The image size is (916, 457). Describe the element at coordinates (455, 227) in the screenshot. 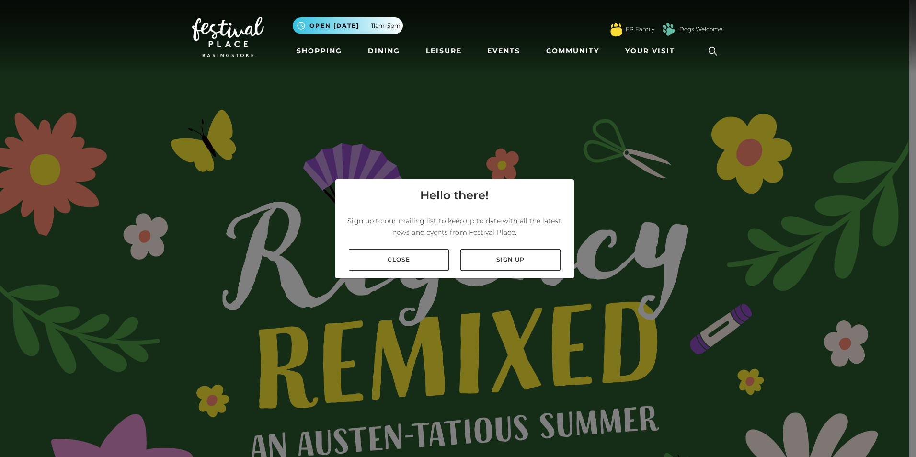

I see `p: Sign up to our mailing list to keep up to date with all the latest news and events from Festival ...` at that location.